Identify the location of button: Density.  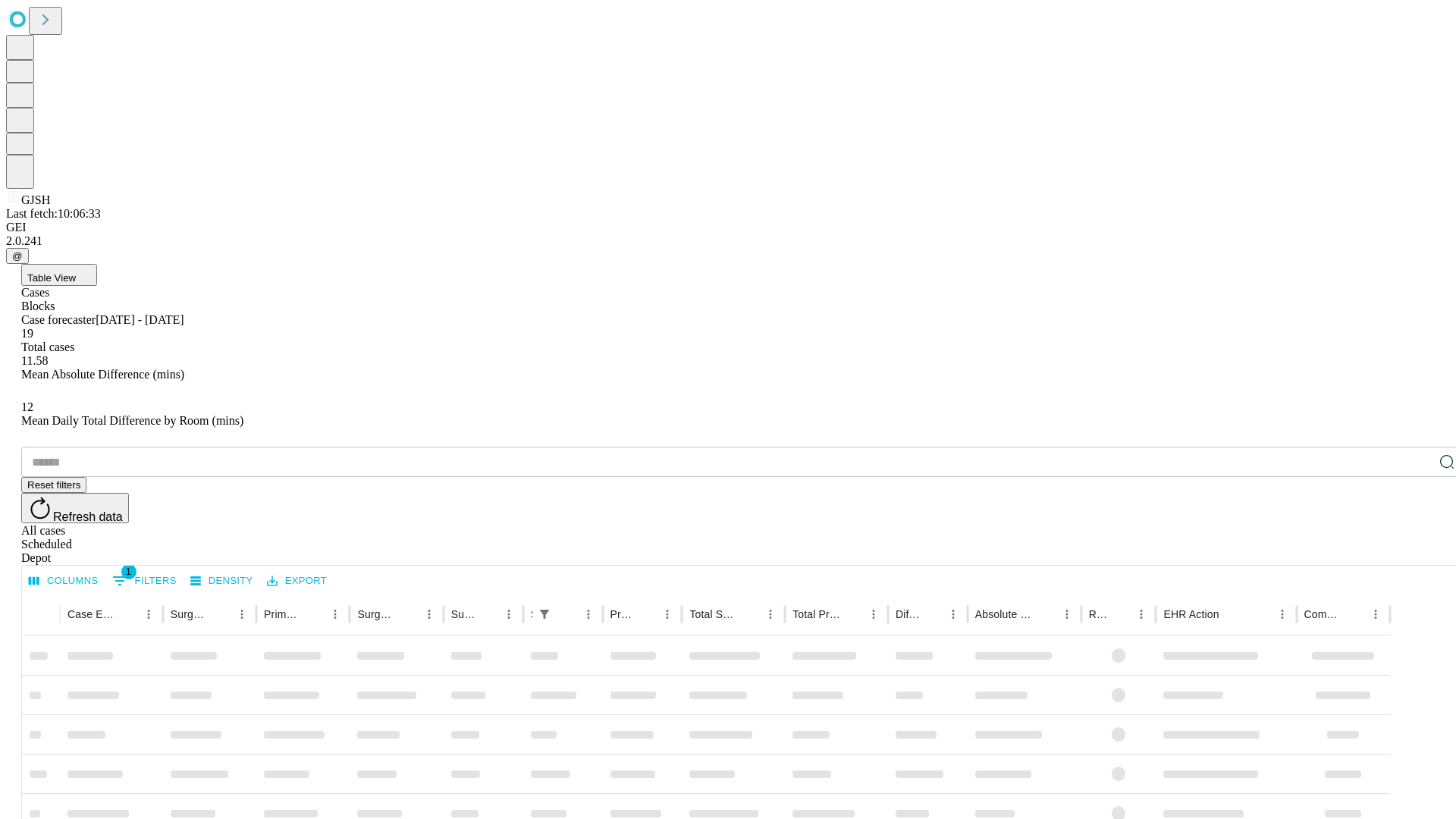
(221, 581).